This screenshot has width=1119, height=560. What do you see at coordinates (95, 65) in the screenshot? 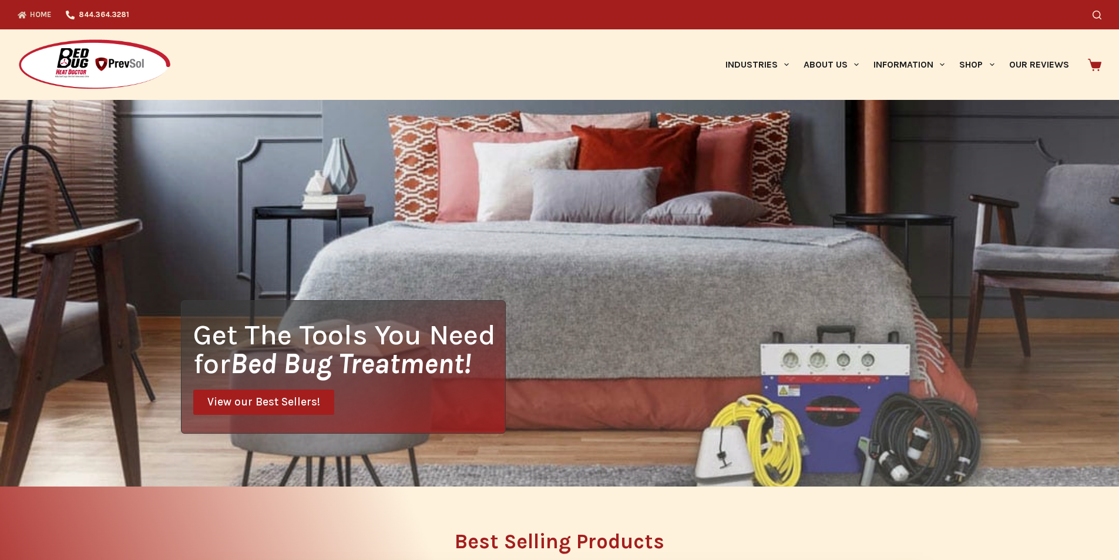
I see `img: Prevsol/Bed Bug Heat Doctor` at bounding box center [95, 65].